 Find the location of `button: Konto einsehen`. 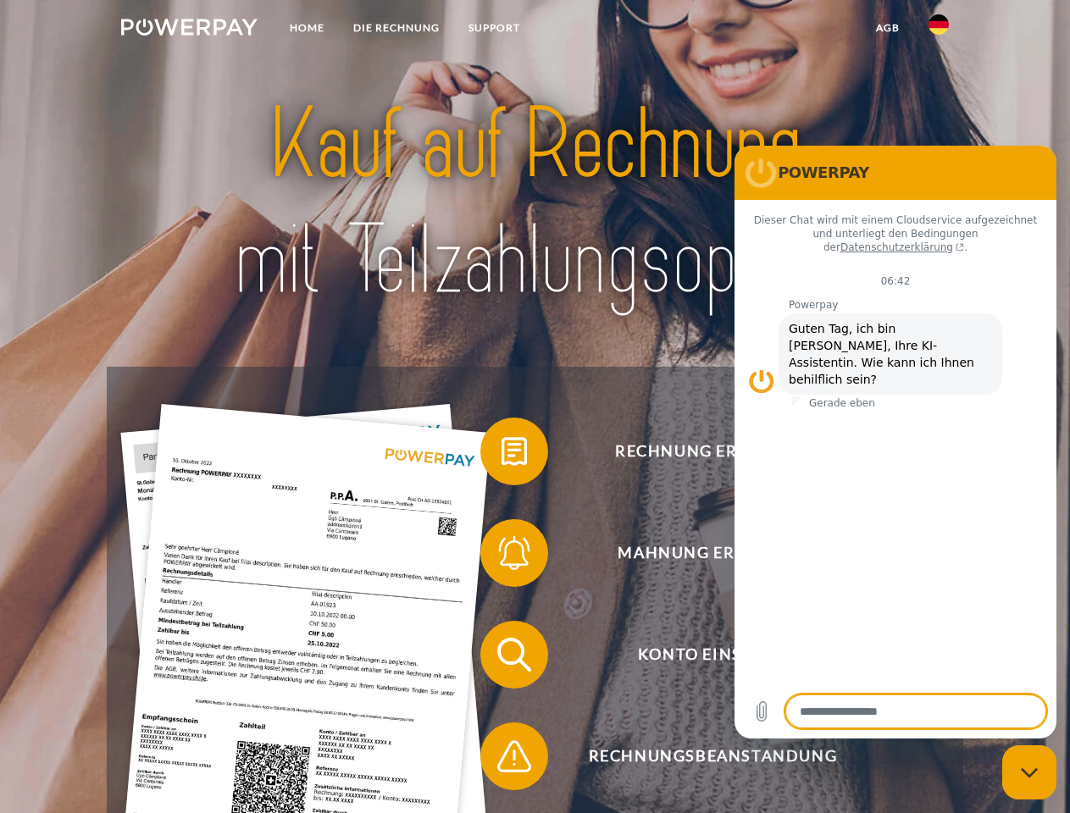

button: Konto einsehen is located at coordinates (701, 655).